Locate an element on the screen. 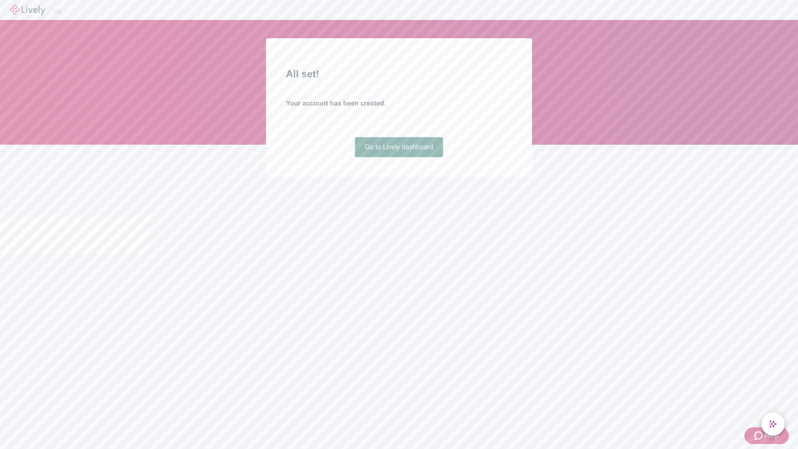  a: Go to Lively dashboard is located at coordinates (399, 147).